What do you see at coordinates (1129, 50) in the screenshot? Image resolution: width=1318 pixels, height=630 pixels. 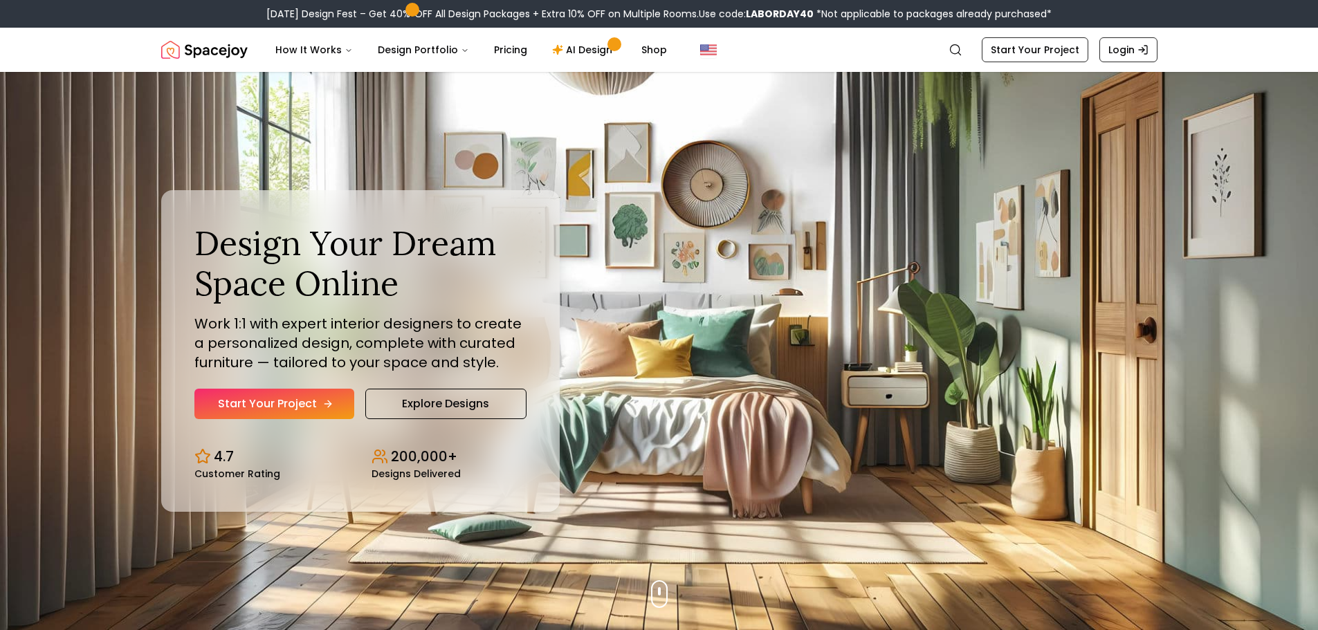 I see `a: Login` at bounding box center [1129, 50].